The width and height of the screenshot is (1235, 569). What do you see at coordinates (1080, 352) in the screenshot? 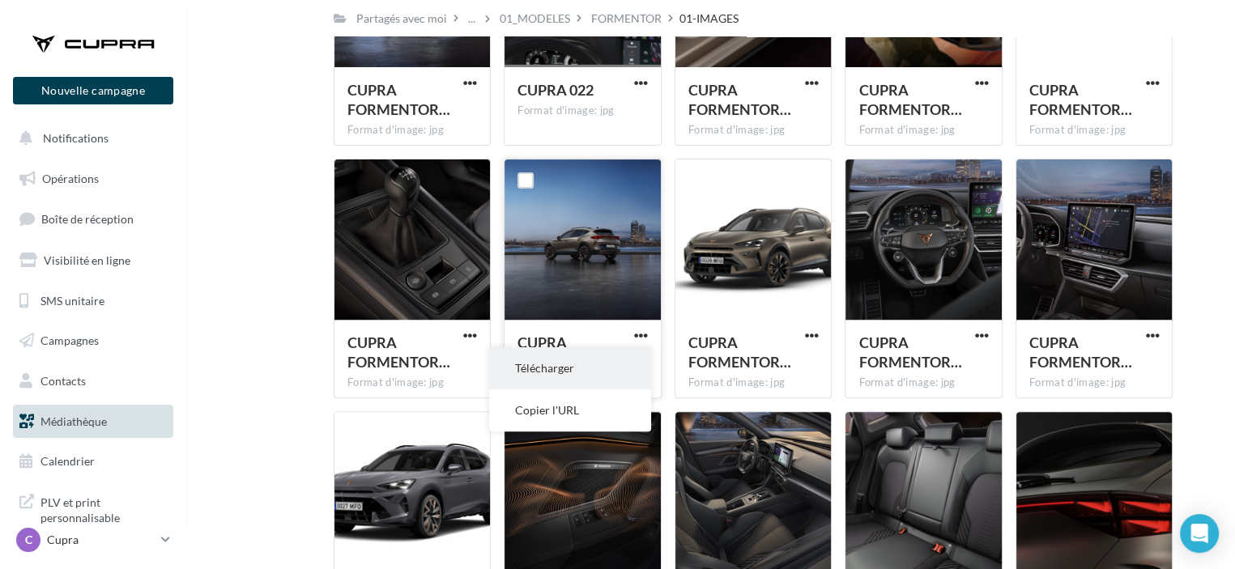
I see `span: CUPRA FORMENTOR PA 182` at bounding box center [1080, 352].